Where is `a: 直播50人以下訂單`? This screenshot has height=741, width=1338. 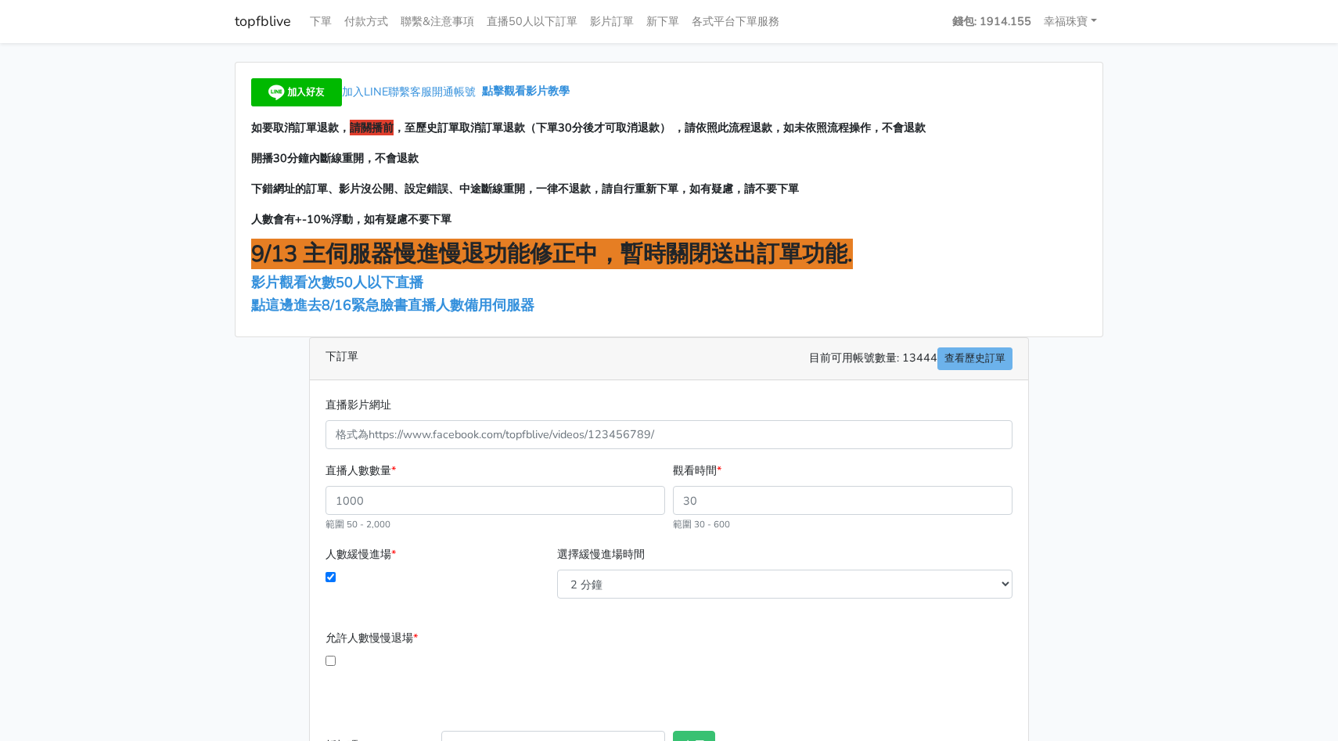
a: 直播50人以下訂單 is located at coordinates (532, 21).